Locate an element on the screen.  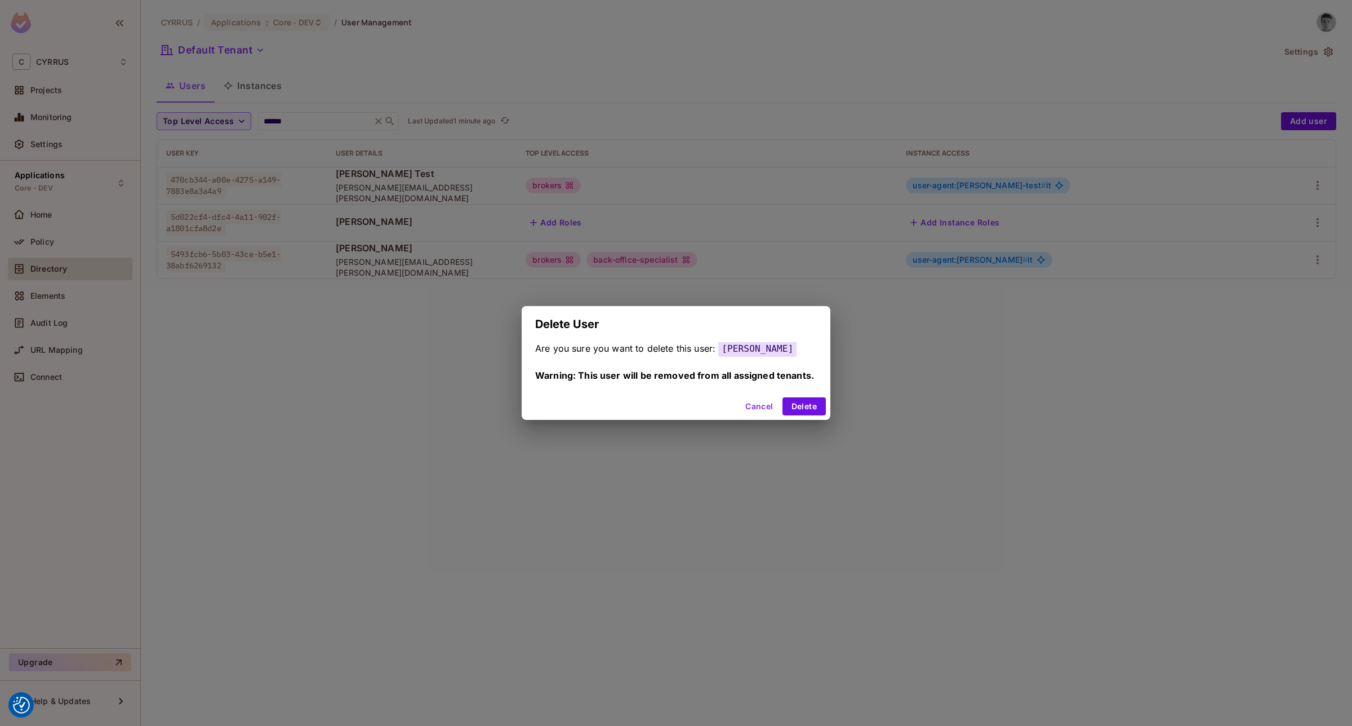
h2: Delete User is located at coordinates (676, 324).